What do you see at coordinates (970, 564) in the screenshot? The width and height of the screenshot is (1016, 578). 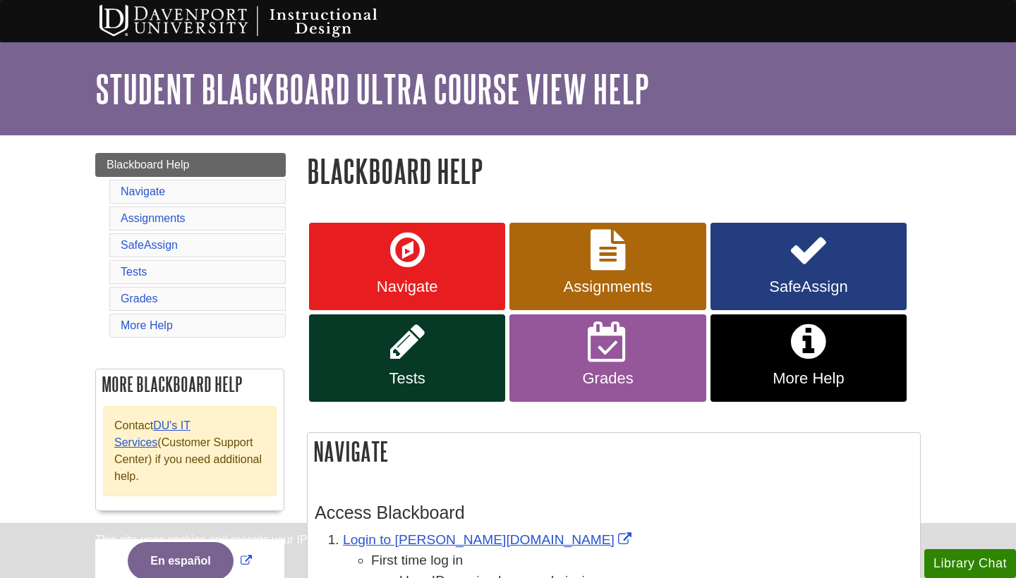 I see `button: Library Chat` at bounding box center [970, 564].